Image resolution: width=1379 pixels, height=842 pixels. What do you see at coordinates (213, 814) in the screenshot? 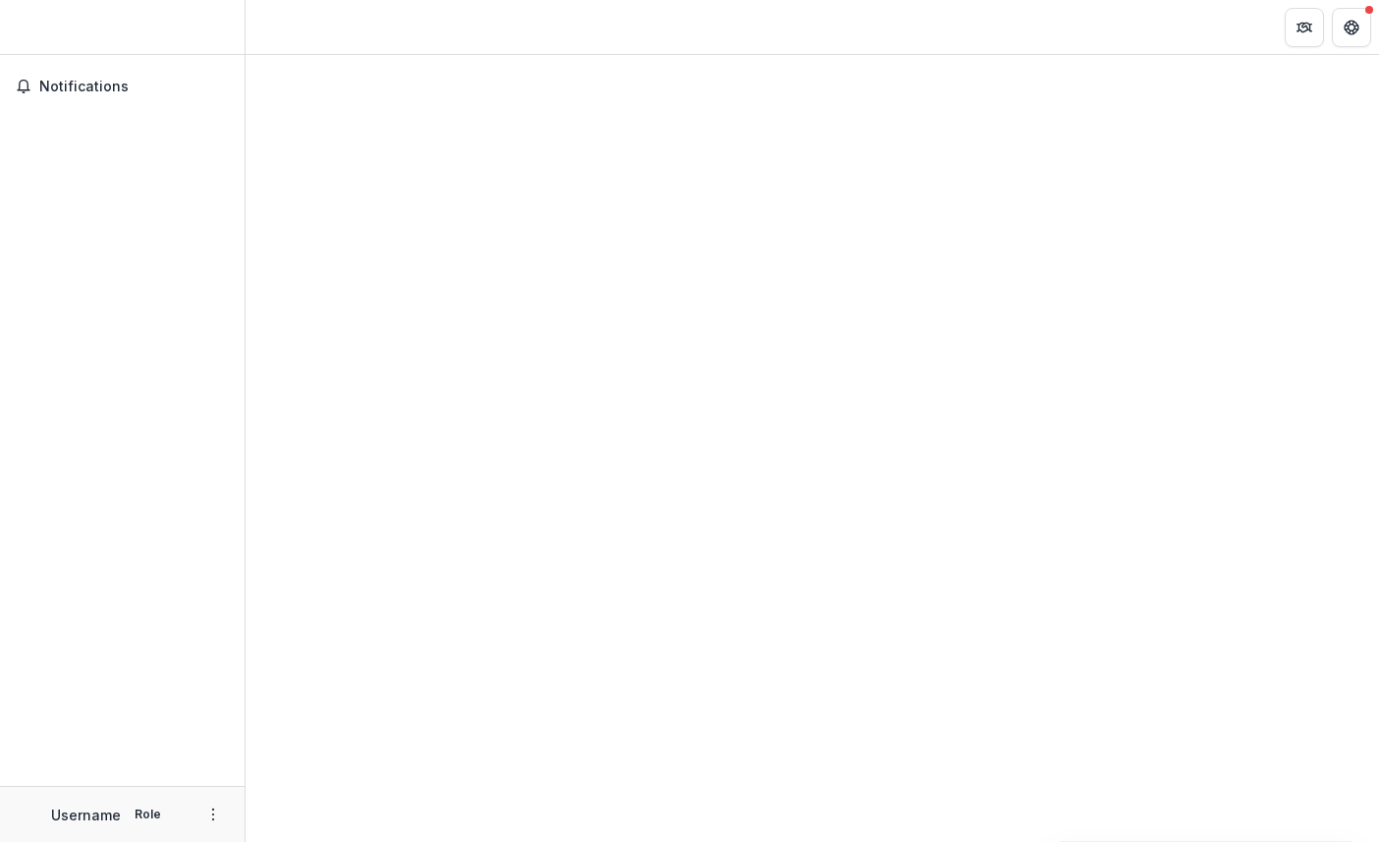
I see `button: More` at bounding box center [213, 814].